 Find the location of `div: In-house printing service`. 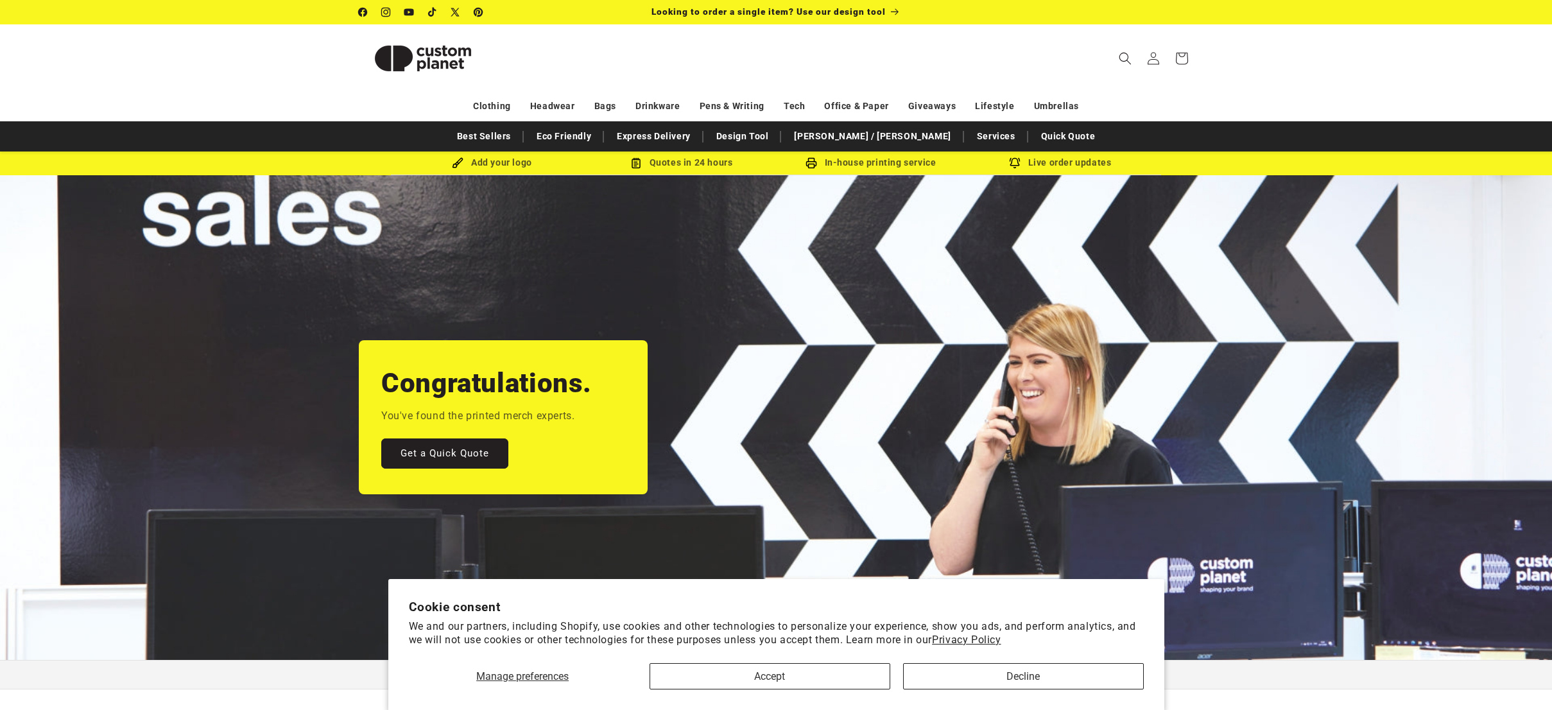

div: In-house printing service is located at coordinates (870, 162).